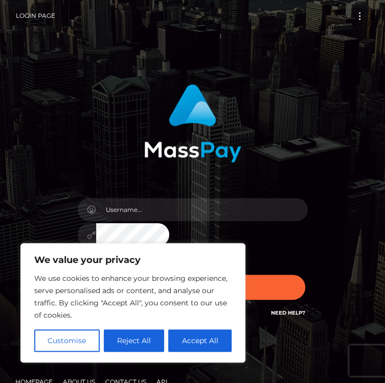 The image size is (385, 383). Describe the element at coordinates (35, 16) in the screenshot. I see `a: Login Page` at that location.